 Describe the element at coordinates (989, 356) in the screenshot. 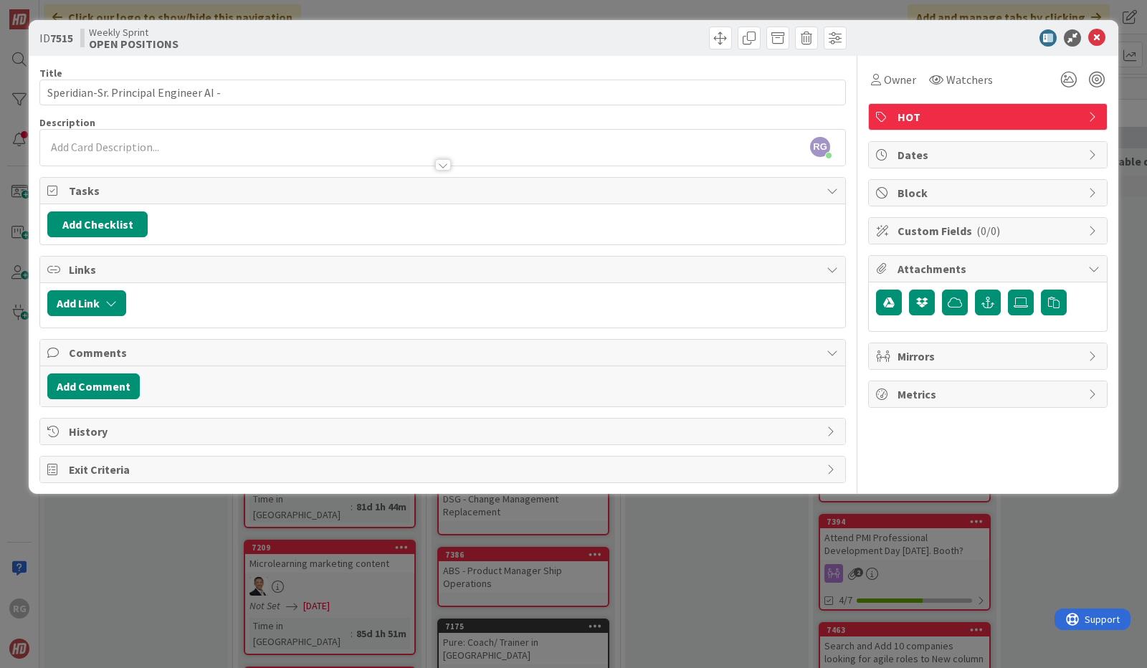

I see `span: Mirrors` at that location.